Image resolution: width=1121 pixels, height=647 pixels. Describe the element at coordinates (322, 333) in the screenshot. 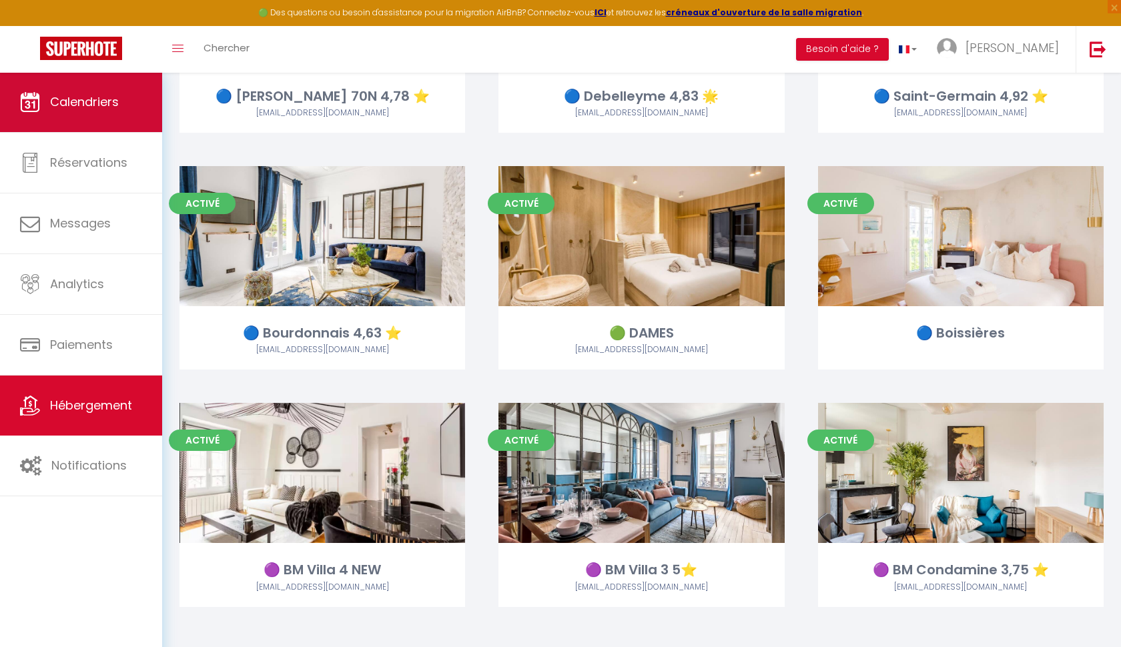

I see `div: 🔵 Bourdonnais 4,63 ⭐️` at that location.